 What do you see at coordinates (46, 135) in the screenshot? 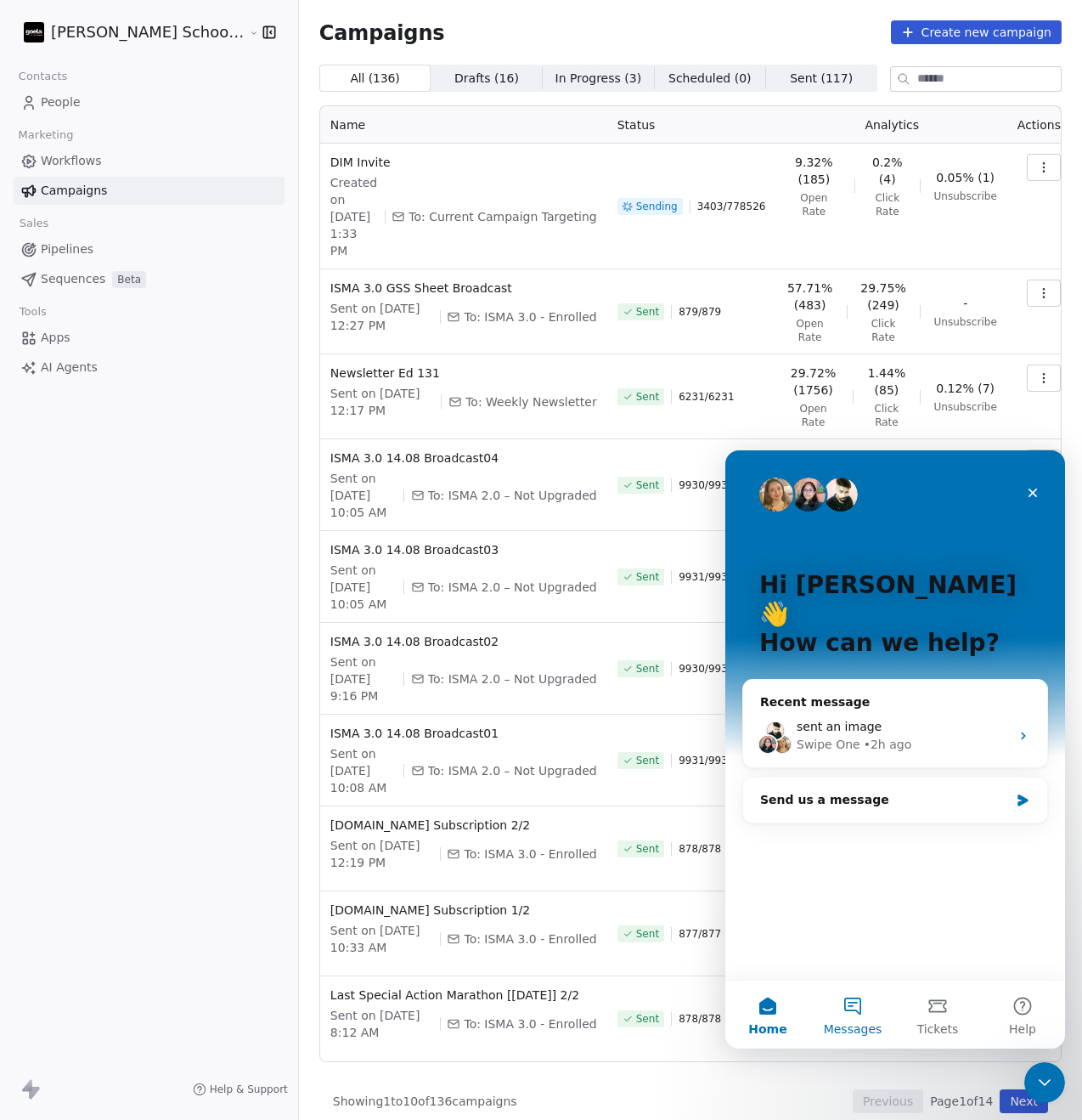
I see `span: Marketing` at bounding box center [46, 135].